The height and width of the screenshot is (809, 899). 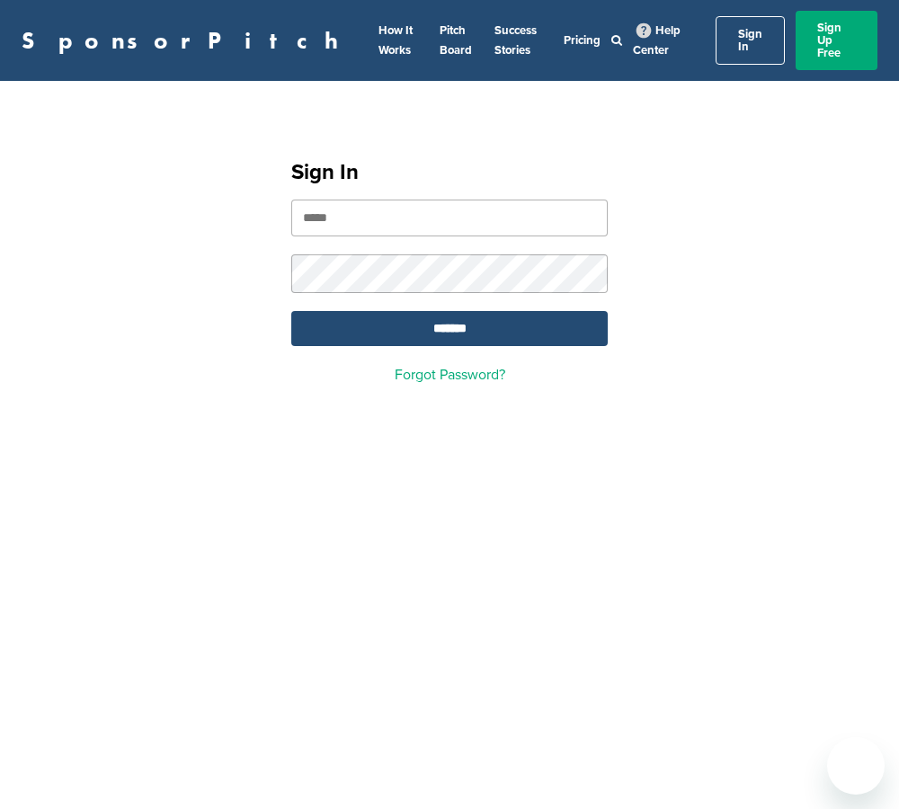 I want to click on a: Help Center, so click(x=656, y=40).